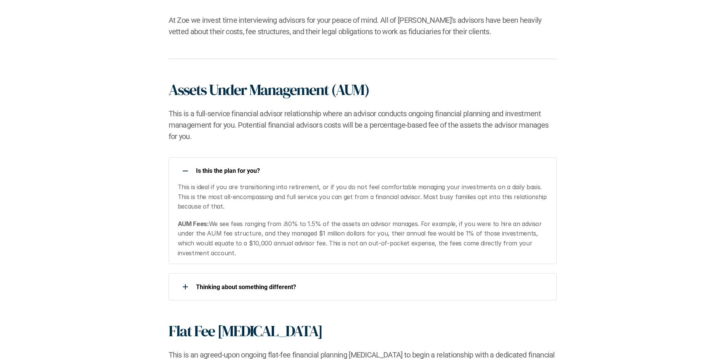  I want to click on h1: Assets Under Management (AUM), so click(269, 90).